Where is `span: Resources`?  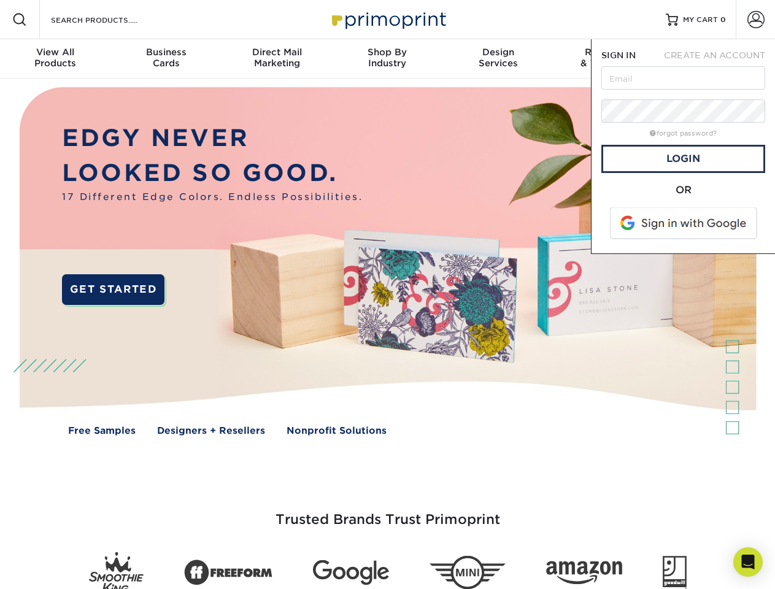
span: Resources is located at coordinates (609, 52).